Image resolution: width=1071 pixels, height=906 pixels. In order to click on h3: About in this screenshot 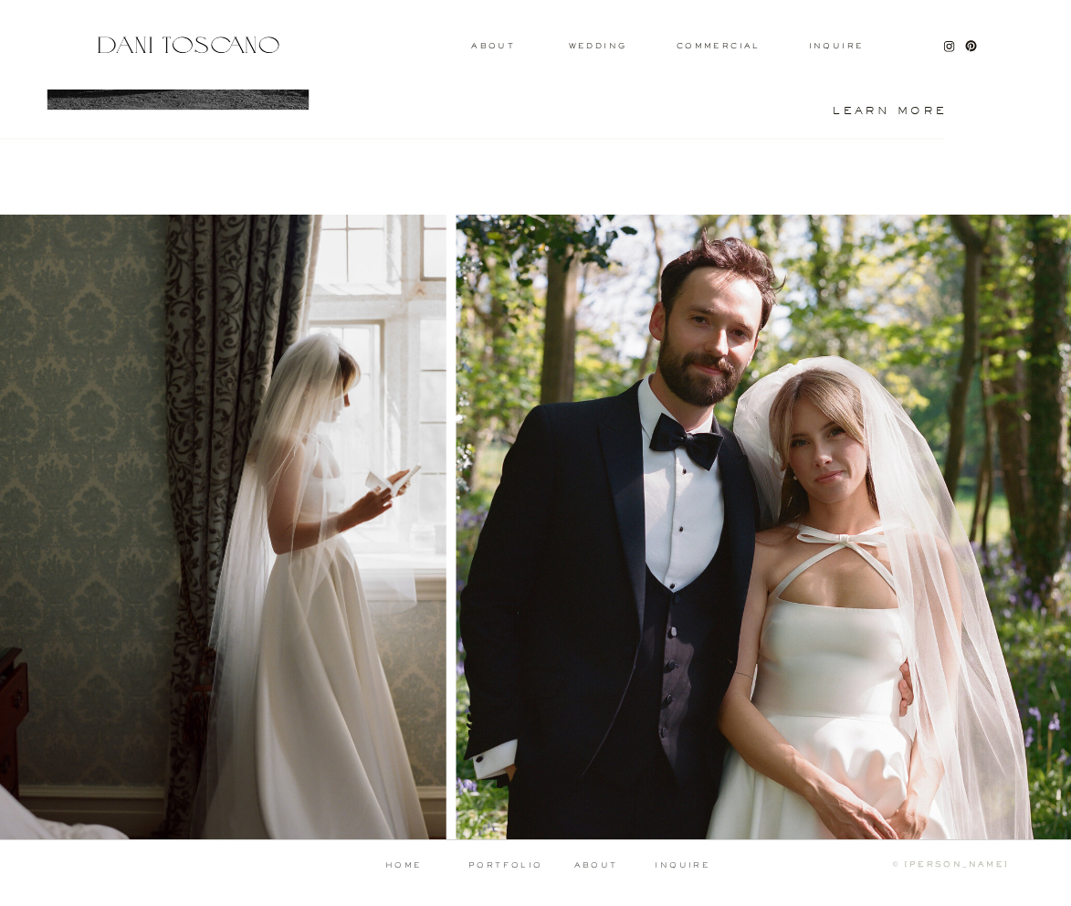, I will do `click(490, 45)`.